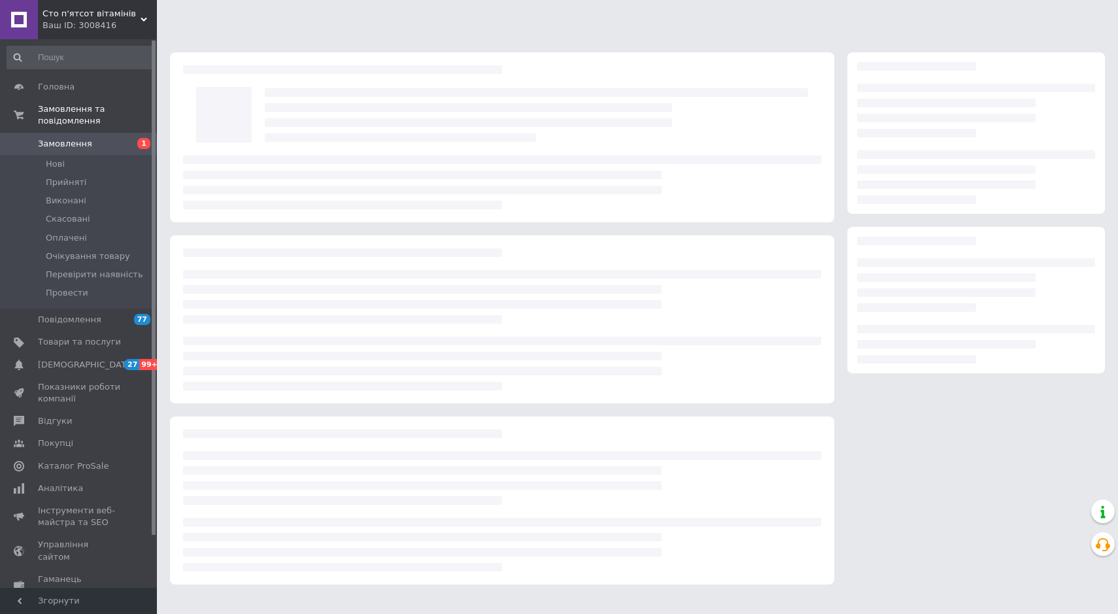 The height and width of the screenshot is (614, 1118). Describe the element at coordinates (97, 115) in the screenshot. I see `span: Замовлення та повідомлення` at that location.